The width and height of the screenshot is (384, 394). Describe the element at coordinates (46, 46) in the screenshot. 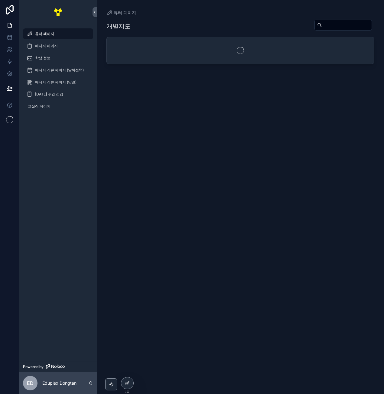

I see `span: 매니저 페이지` at that location.